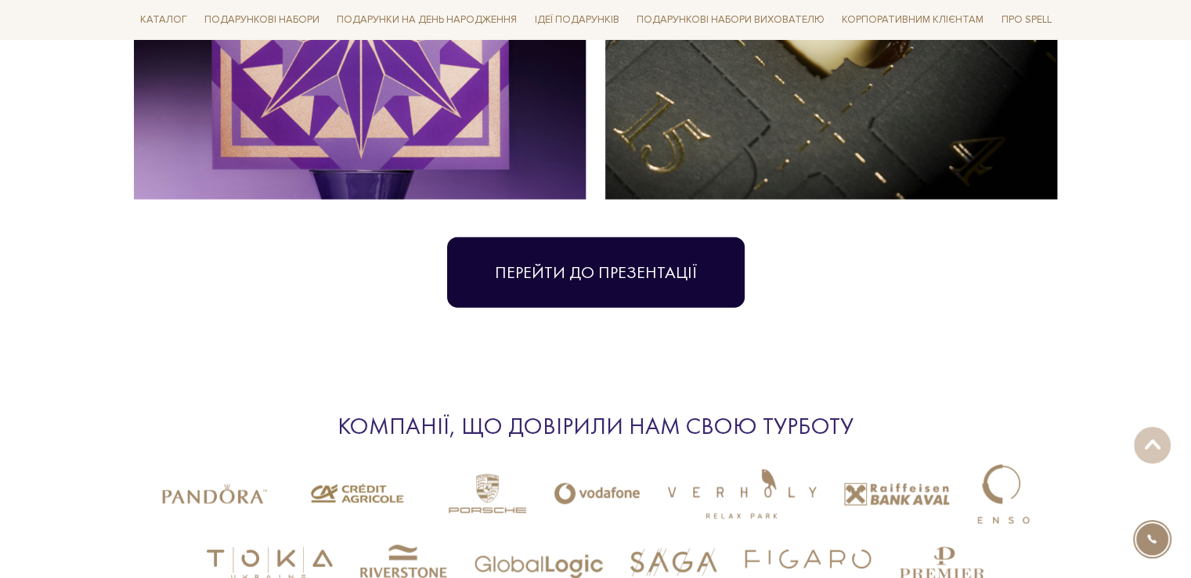 The image size is (1191, 578). I want to click on a: Подарункові набори, so click(262, 20).